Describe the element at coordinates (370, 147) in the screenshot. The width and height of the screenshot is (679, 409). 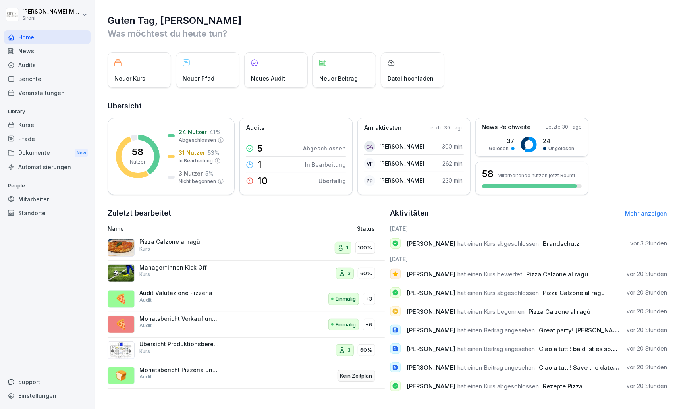
I see `div: CA` at that location.